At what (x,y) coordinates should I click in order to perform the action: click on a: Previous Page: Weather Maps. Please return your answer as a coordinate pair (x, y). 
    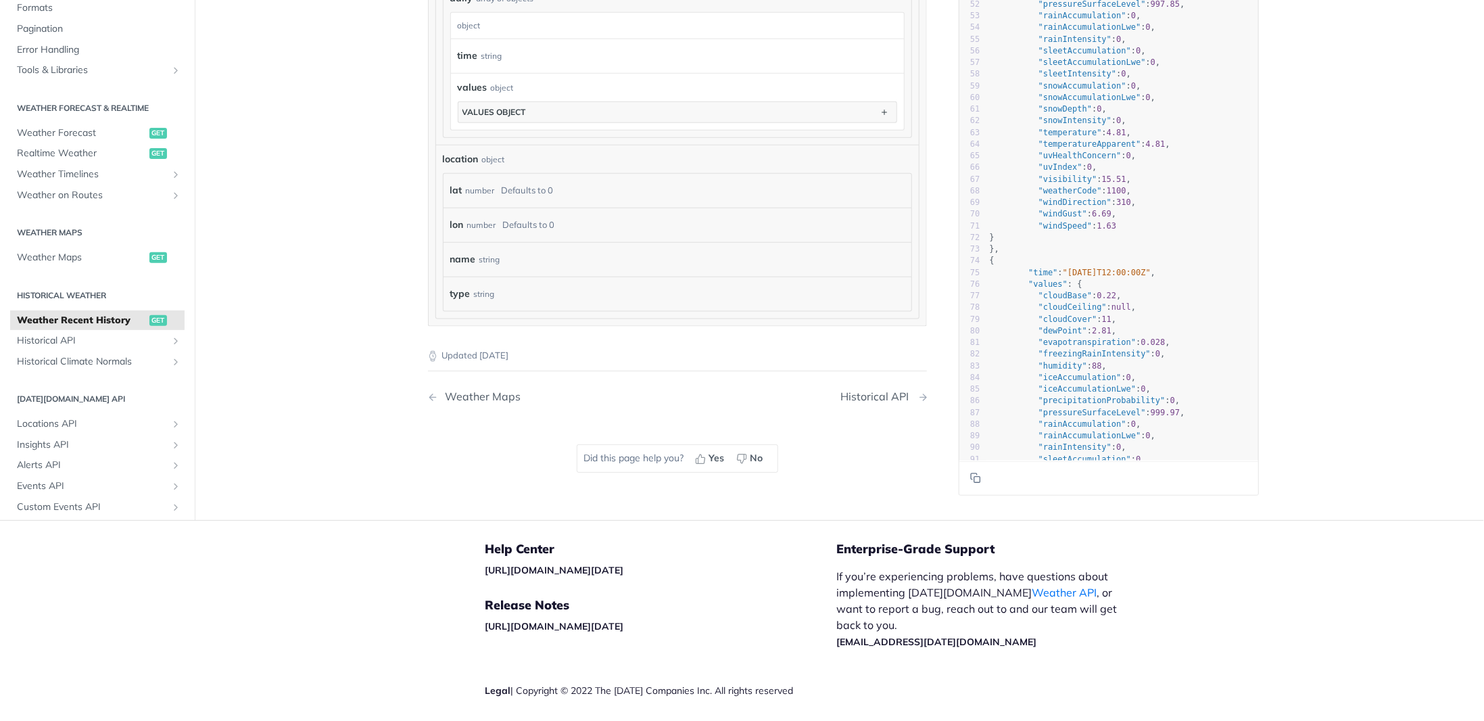
    Looking at the image, I should click on (535, 396).